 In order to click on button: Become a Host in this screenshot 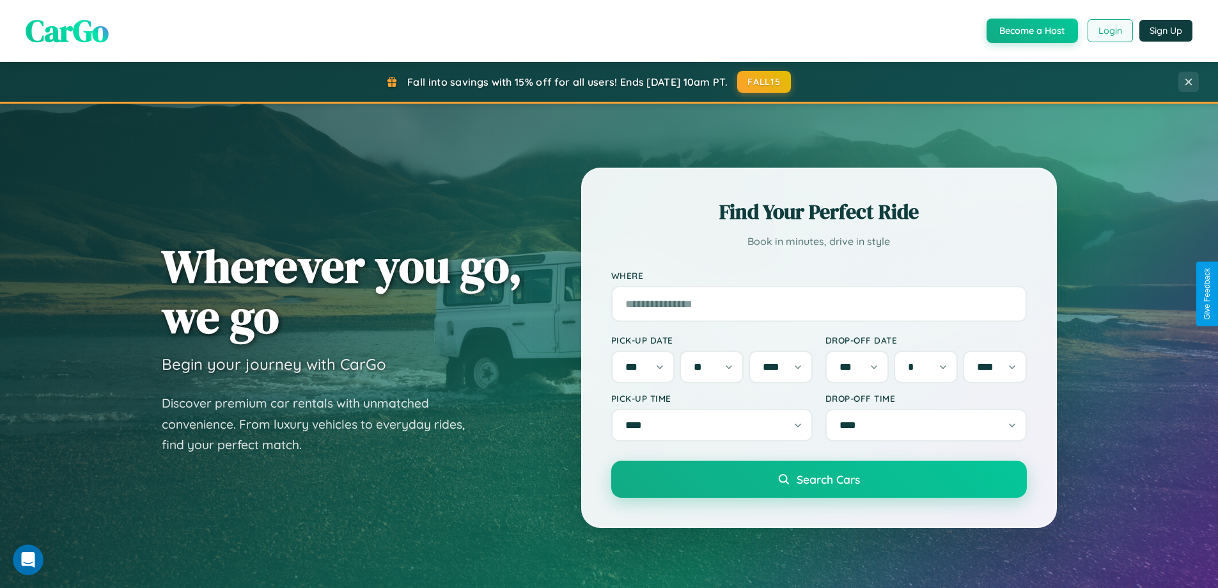, I will do `click(1032, 31)`.